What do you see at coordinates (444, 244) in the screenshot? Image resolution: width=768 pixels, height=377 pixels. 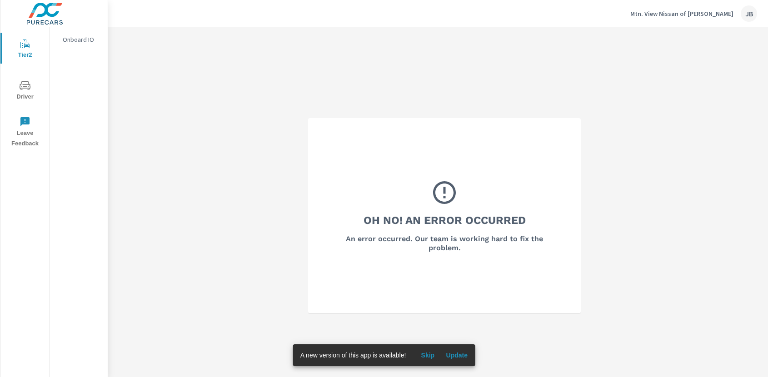 I see `h6: An error occurred. Our team is working hard to fix the problem.` at bounding box center [444, 244].